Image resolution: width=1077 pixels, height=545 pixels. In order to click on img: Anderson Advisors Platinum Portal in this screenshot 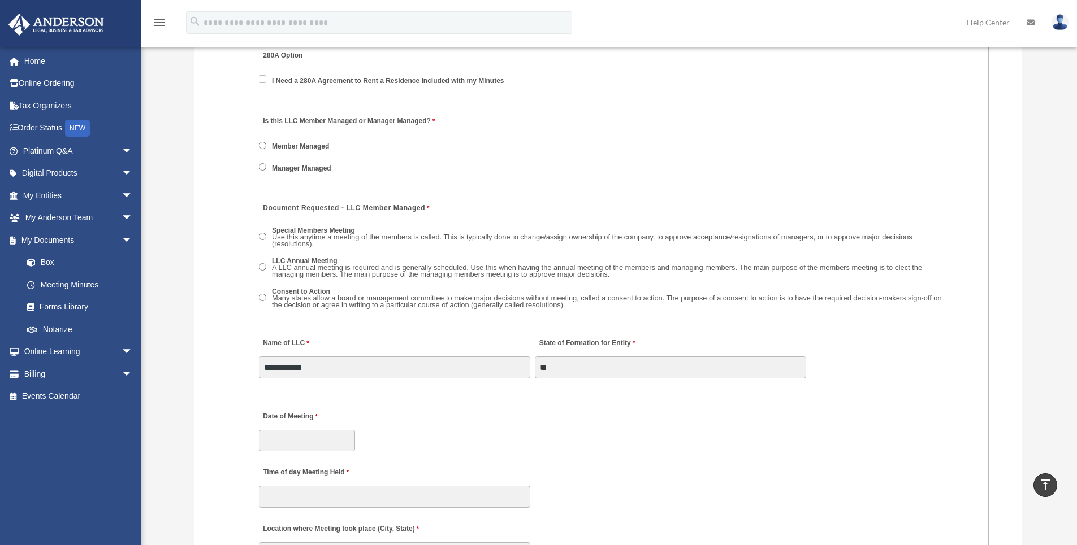, I will do `click(56, 24)`.